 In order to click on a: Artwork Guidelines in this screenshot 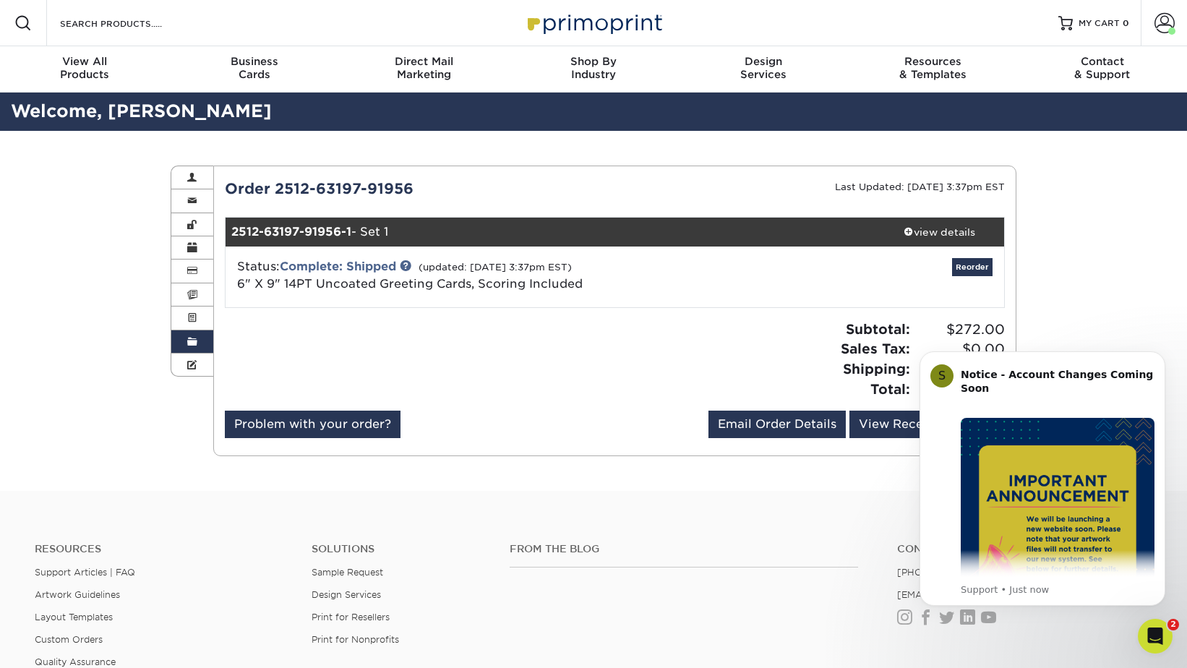, I will do `click(77, 594)`.